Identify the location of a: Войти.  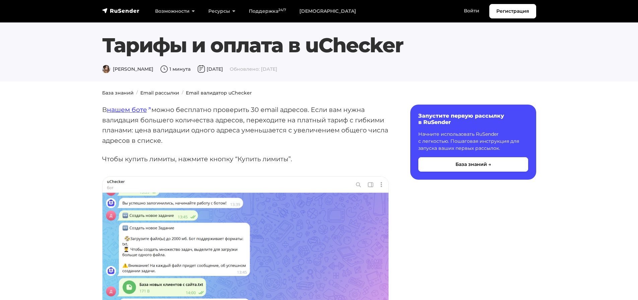
(471, 11).